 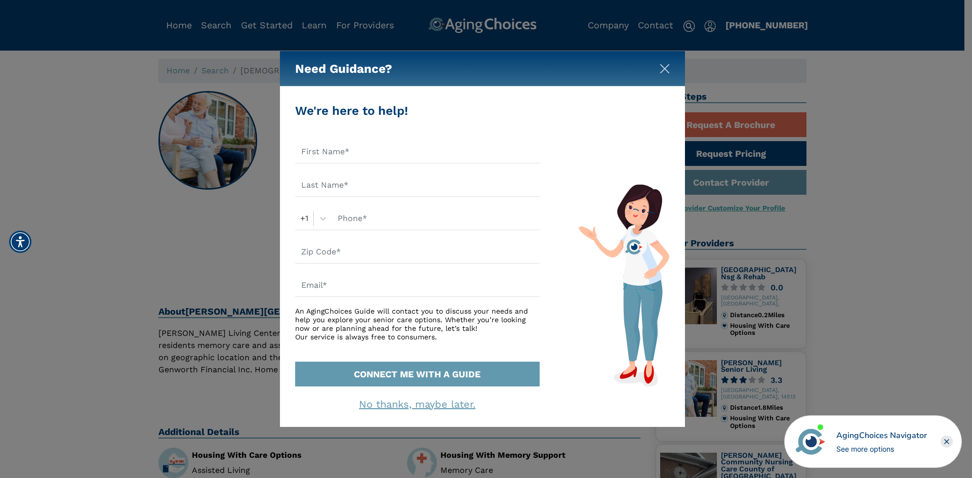 What do you see at coordinates (417, 405) in the screenshot?
I see `a: No thanks, maybe later.` at bounding box center [417, 405].